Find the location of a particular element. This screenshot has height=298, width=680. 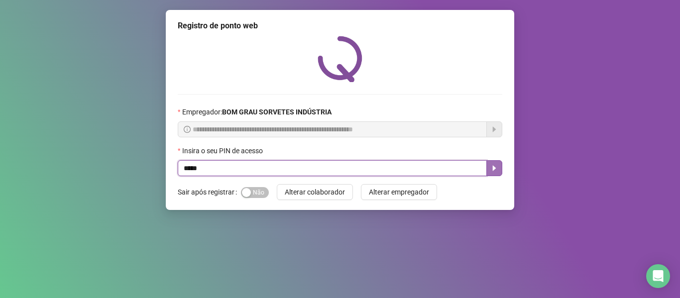

label: Sair após registrar is located at coordinates (209, 192).